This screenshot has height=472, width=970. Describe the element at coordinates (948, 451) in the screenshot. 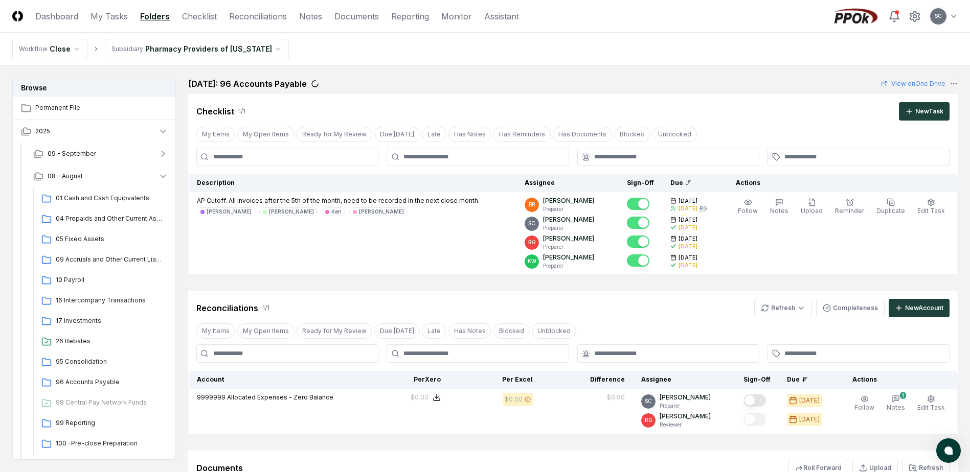

I see `button: atlas-launcher` at that location.